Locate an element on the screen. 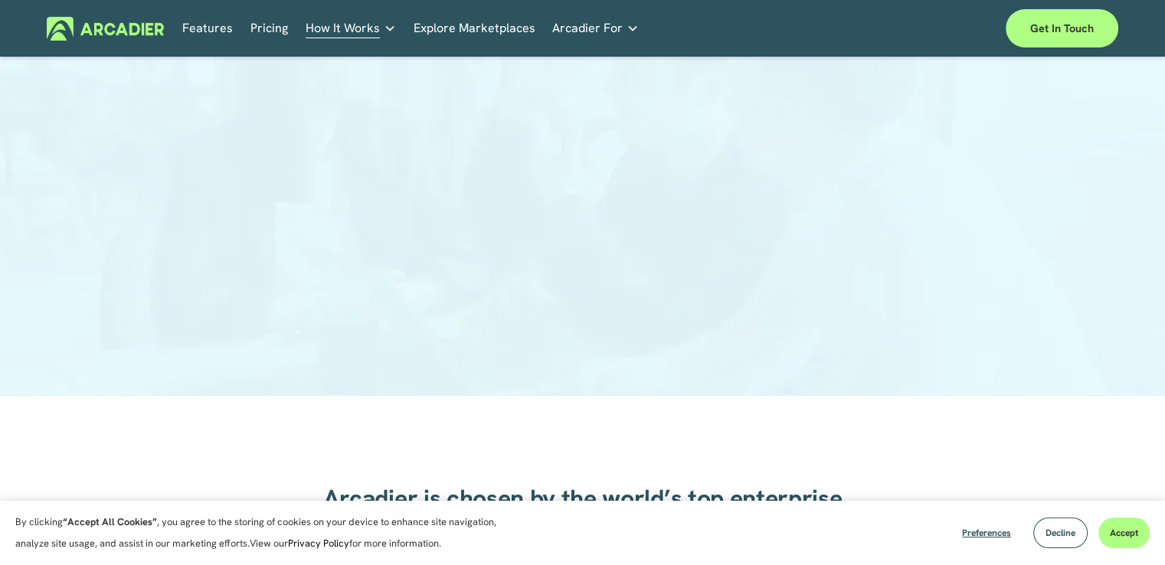 This screenshot has height=565, width=1165. a: Privacy Policy is located at coordinates (319, 543).